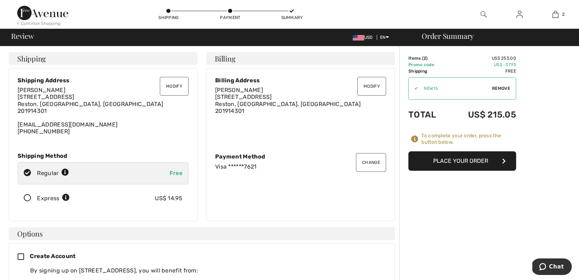  I want to click on img: My Bag, so click(555, 14).